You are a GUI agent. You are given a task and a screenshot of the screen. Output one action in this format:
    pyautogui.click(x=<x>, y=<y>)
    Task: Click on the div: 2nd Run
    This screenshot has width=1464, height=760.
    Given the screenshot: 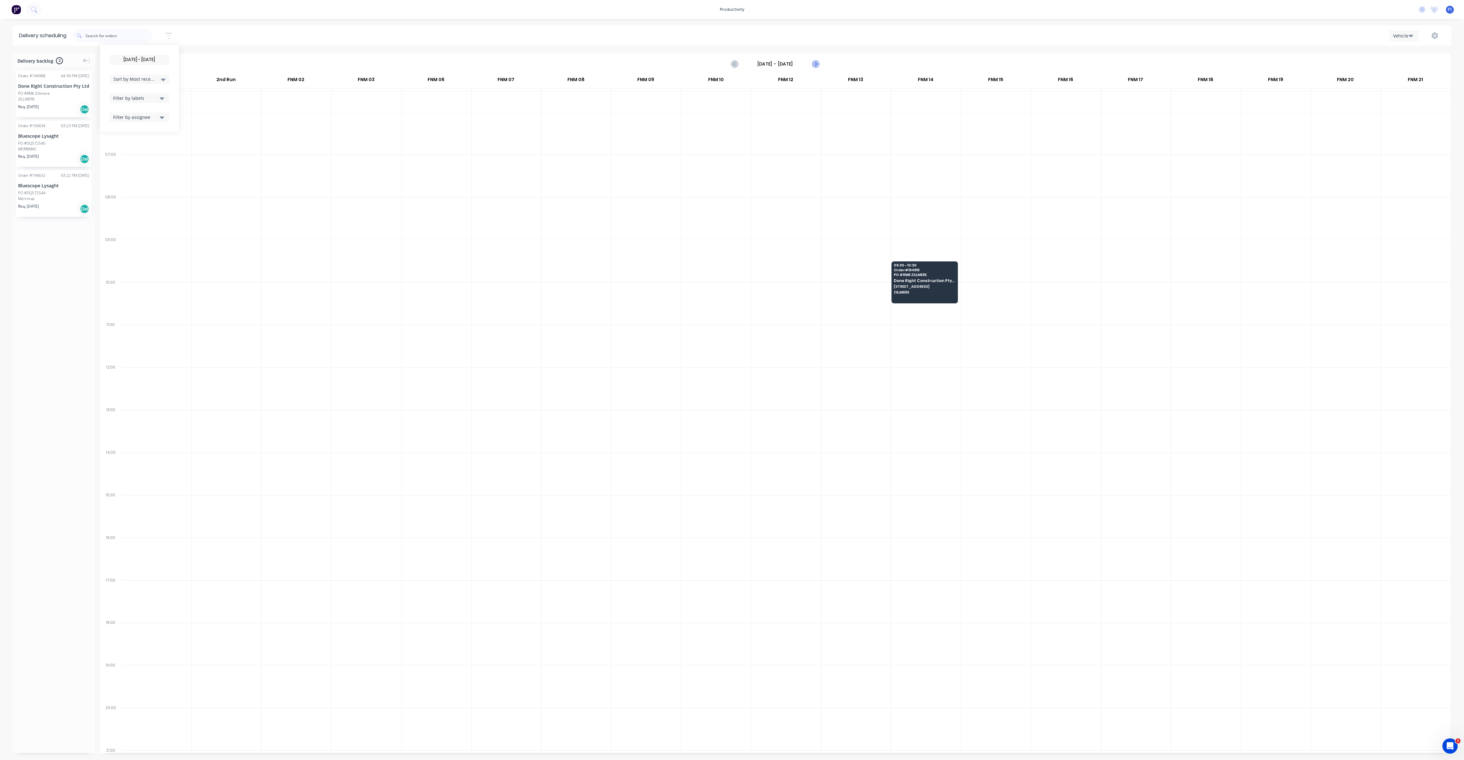 What is the action you would take?
    pyautogui.click(x=226, y=81)
    